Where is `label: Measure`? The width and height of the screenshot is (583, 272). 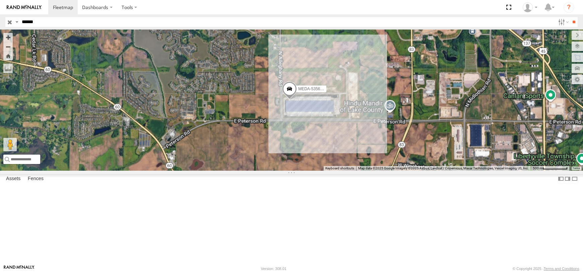
label: Measure is located at coordinates (8, 68).